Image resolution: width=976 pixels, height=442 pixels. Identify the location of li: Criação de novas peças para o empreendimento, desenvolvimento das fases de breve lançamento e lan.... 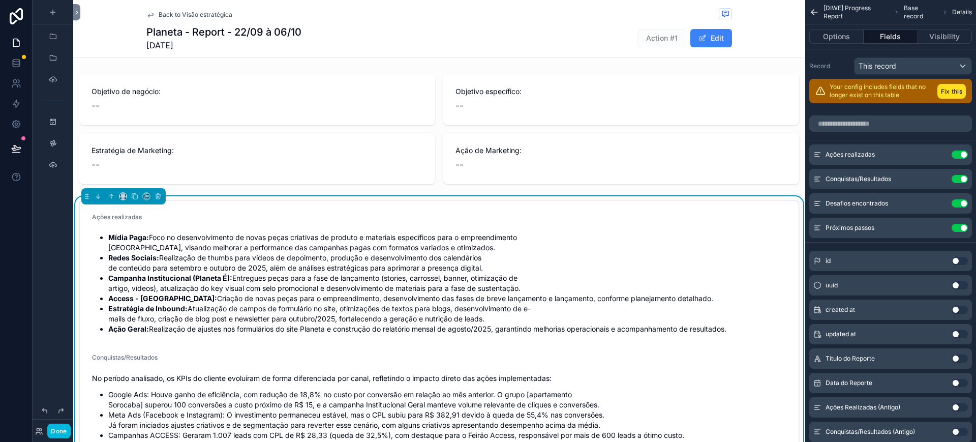
(447, 298).